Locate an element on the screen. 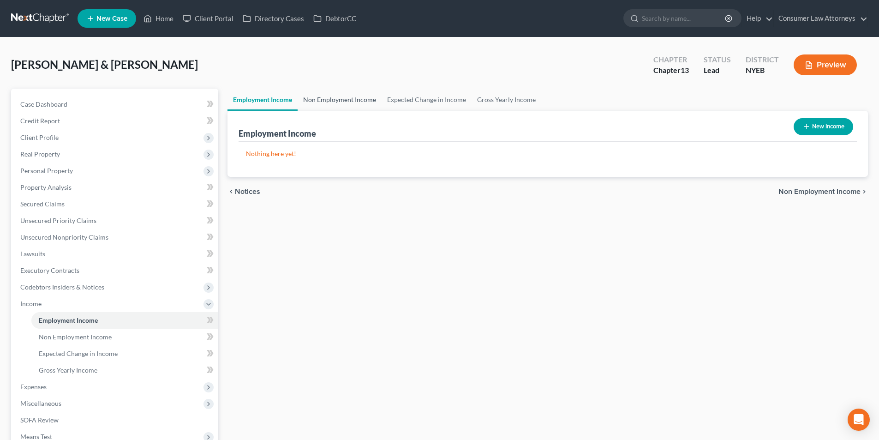 Image resolution: width=879 pixels, height=440 pixels. span: 13 is located at coordinates (685, 70).